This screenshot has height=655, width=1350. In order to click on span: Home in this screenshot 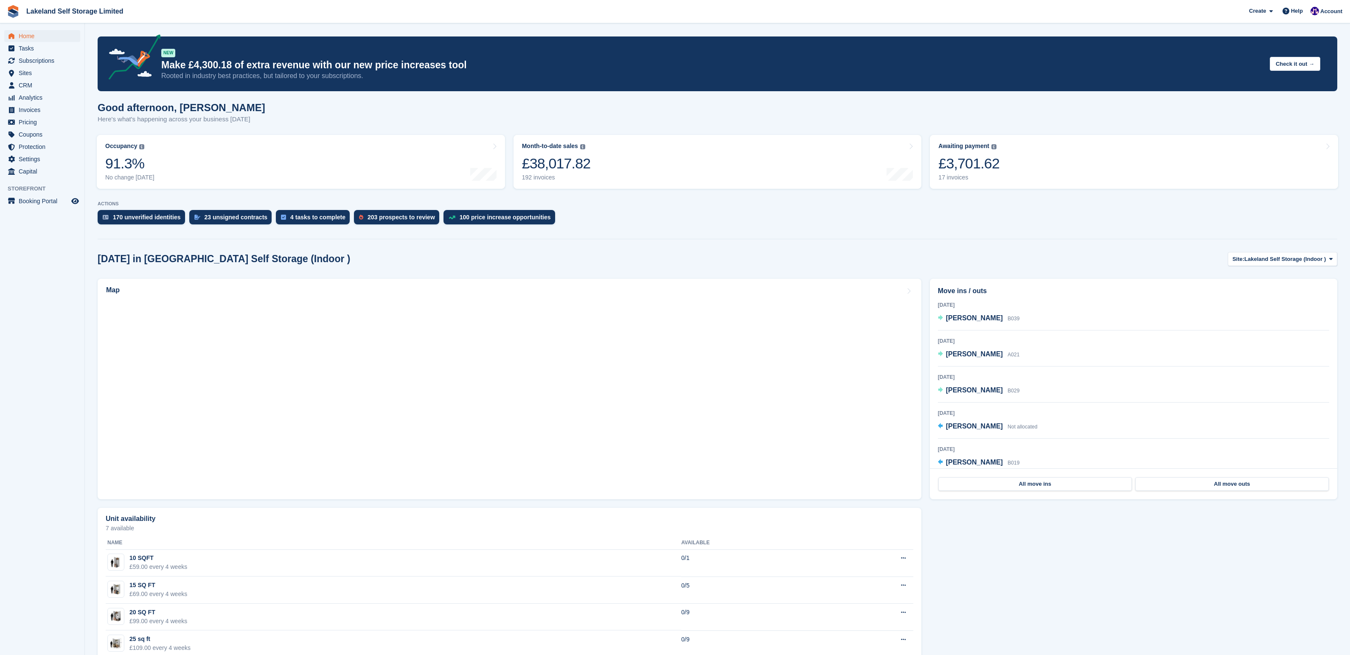, I will do `click(44, 36)`.